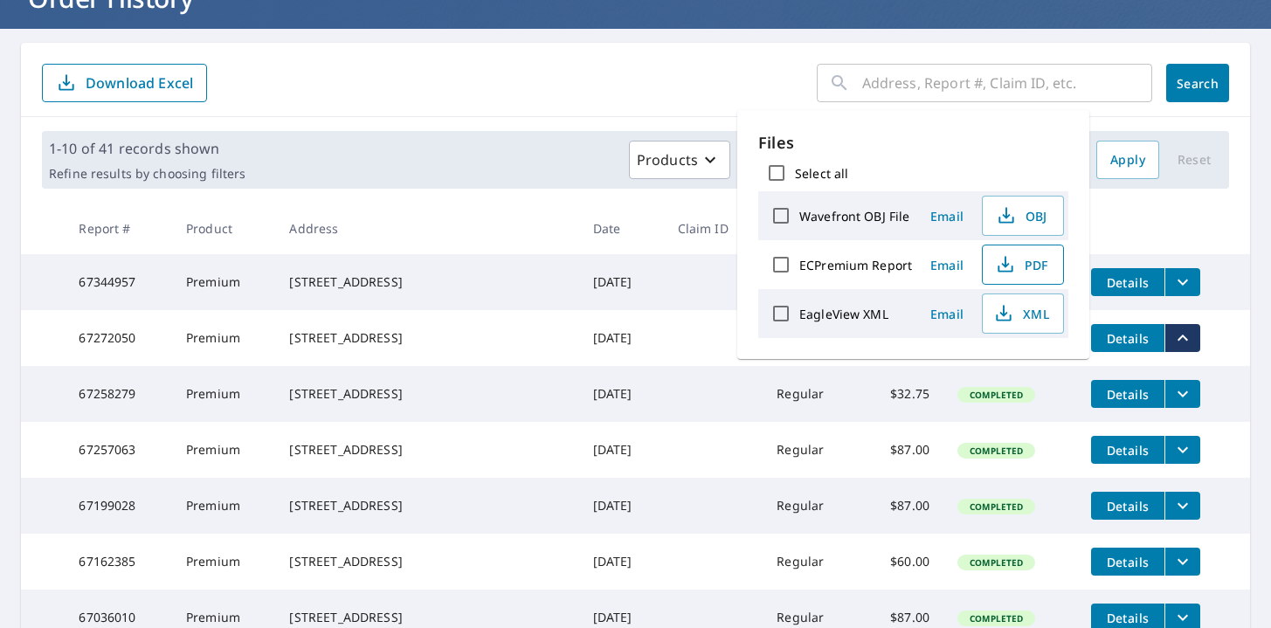 This screenshot has height=628, width=1271. I want to click on button: detailsBtn-67162385, so click(1128, 562).